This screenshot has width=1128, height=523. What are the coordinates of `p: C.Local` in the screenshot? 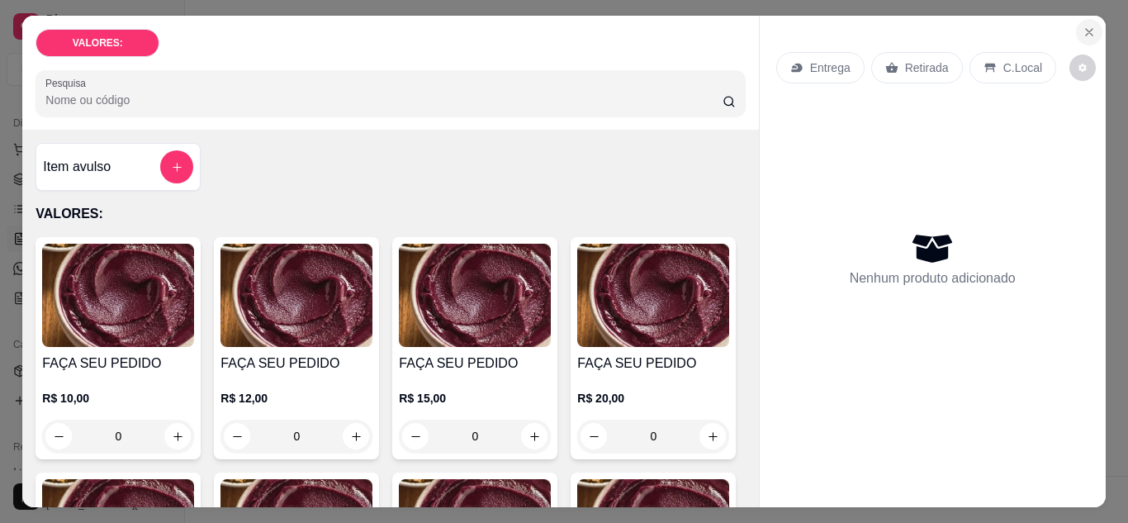 It's located at (1023, 68).